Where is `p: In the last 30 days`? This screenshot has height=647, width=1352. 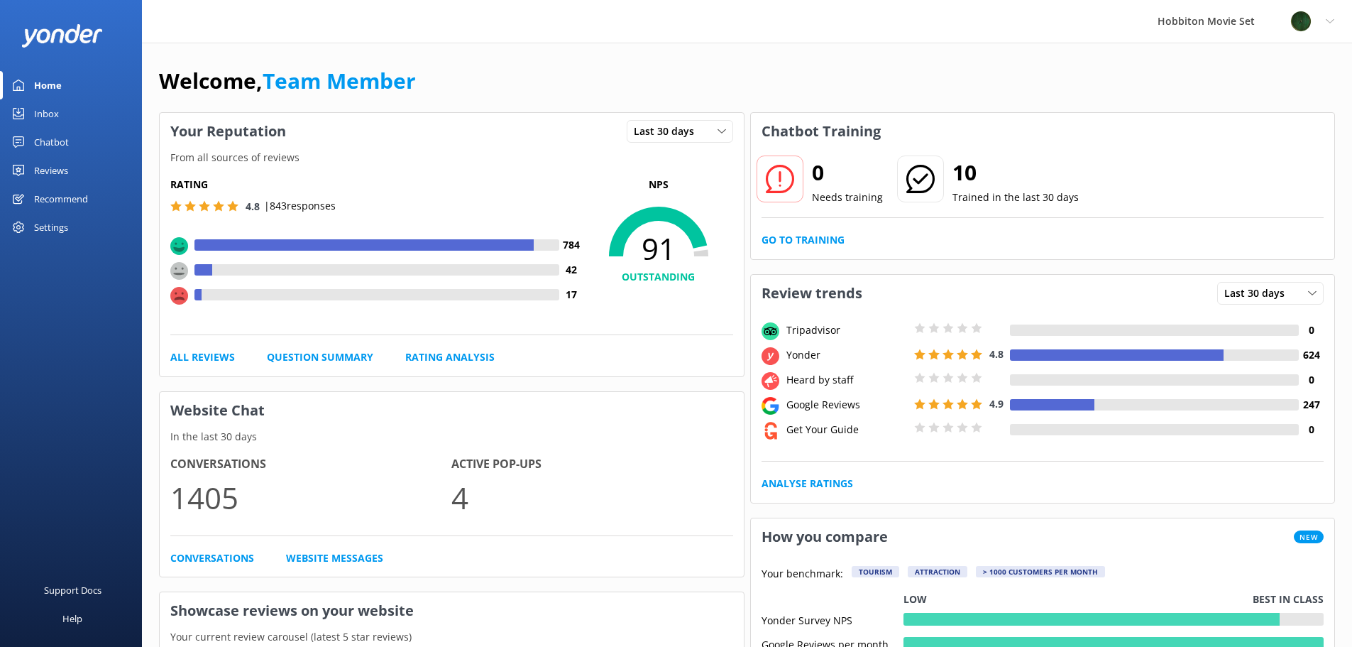 p: In the last 30 days is located at coordinates (452, 437).